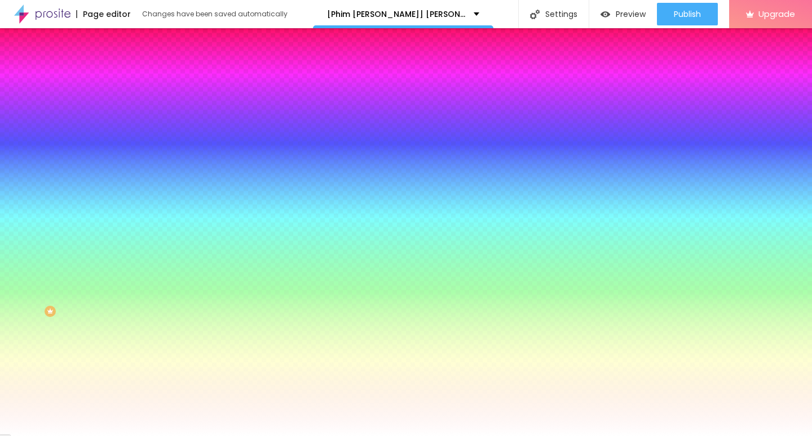 This screenshot has width=812, height=436. I want to click on img: view-1.svg, so click(605, 14).